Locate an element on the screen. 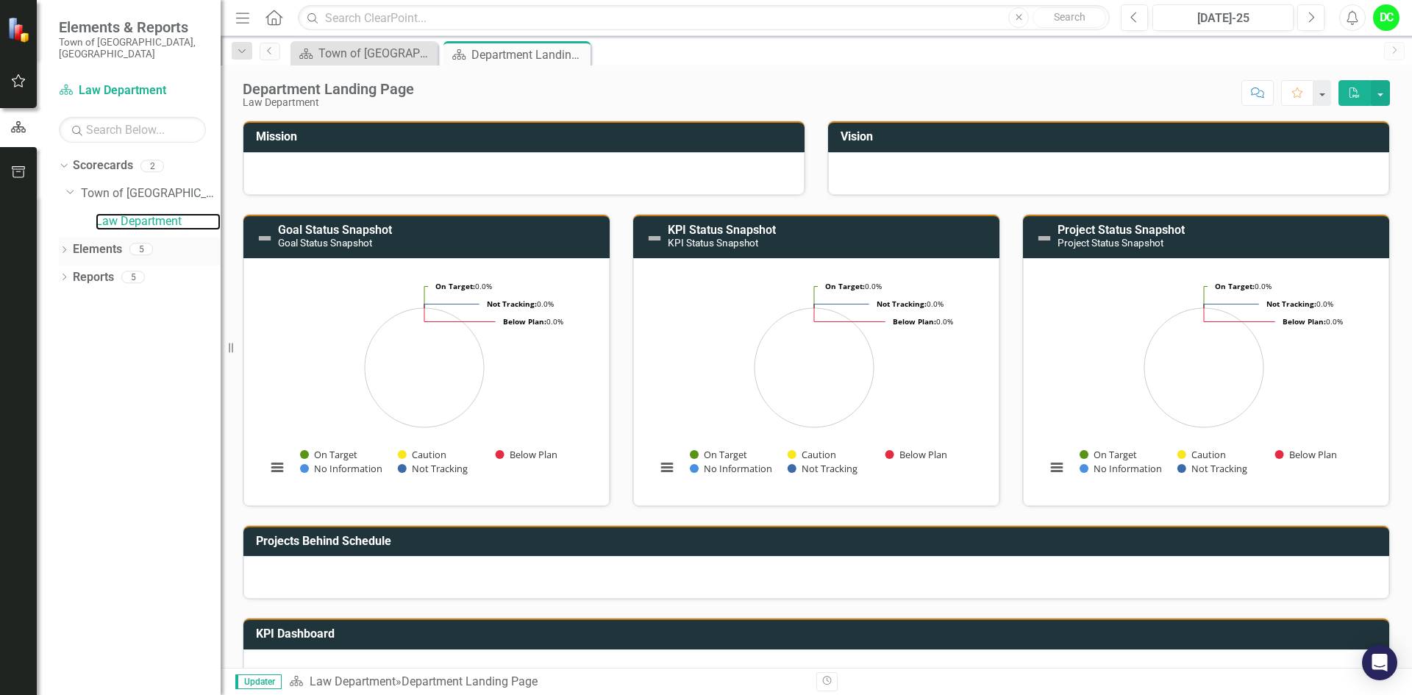 The image size is (1412, 695). a: Scorecards is located at coordinates (103, 165).